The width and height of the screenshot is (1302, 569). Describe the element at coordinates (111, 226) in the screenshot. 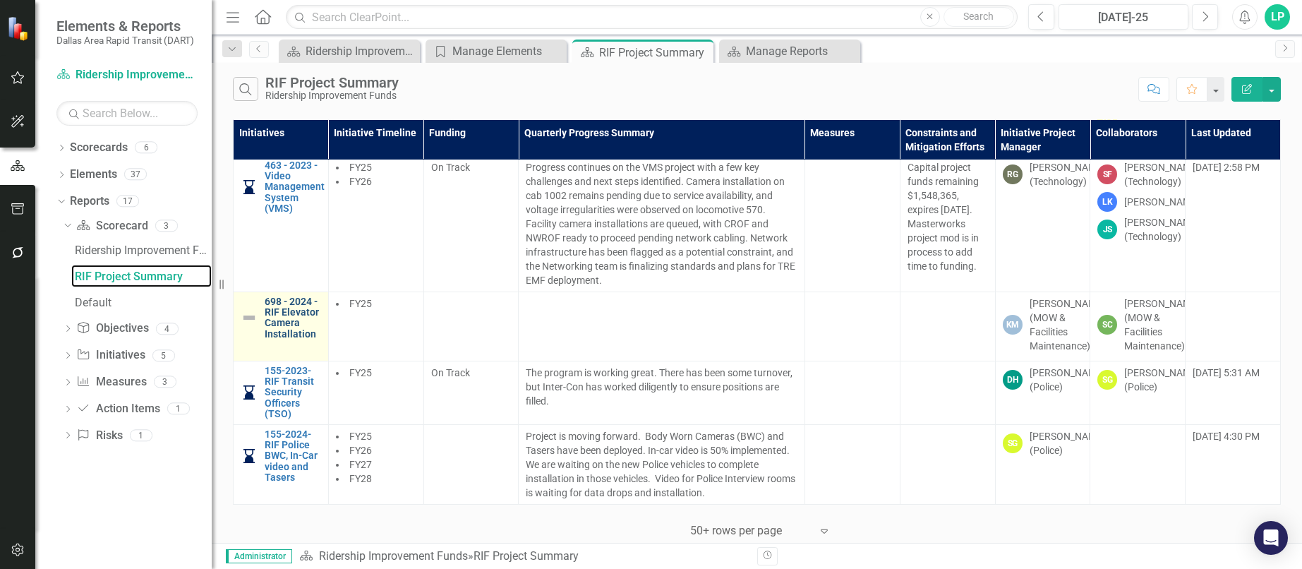

I see `a: Scorecard` at that location.